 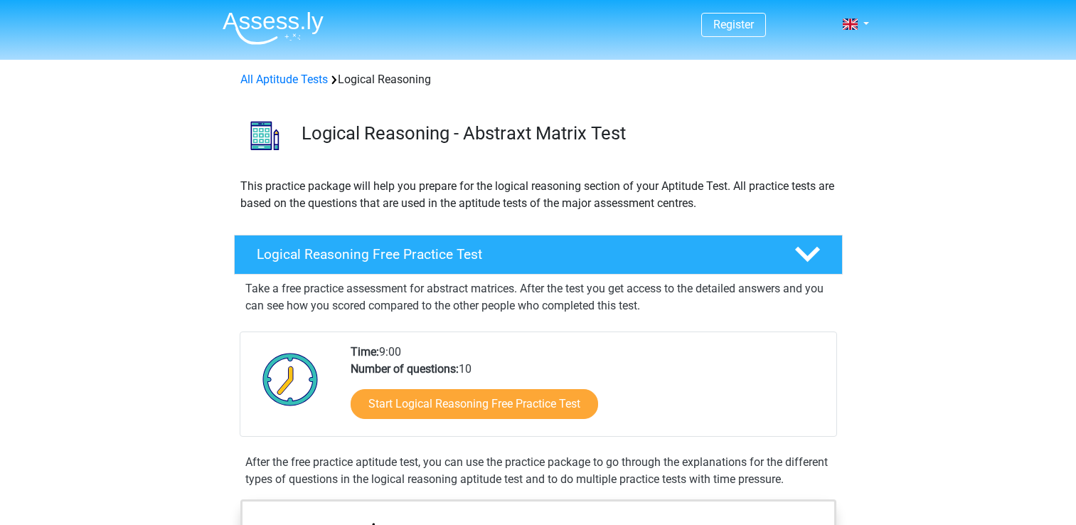 I want to click on b: Time:, so click(x=365, y=351).